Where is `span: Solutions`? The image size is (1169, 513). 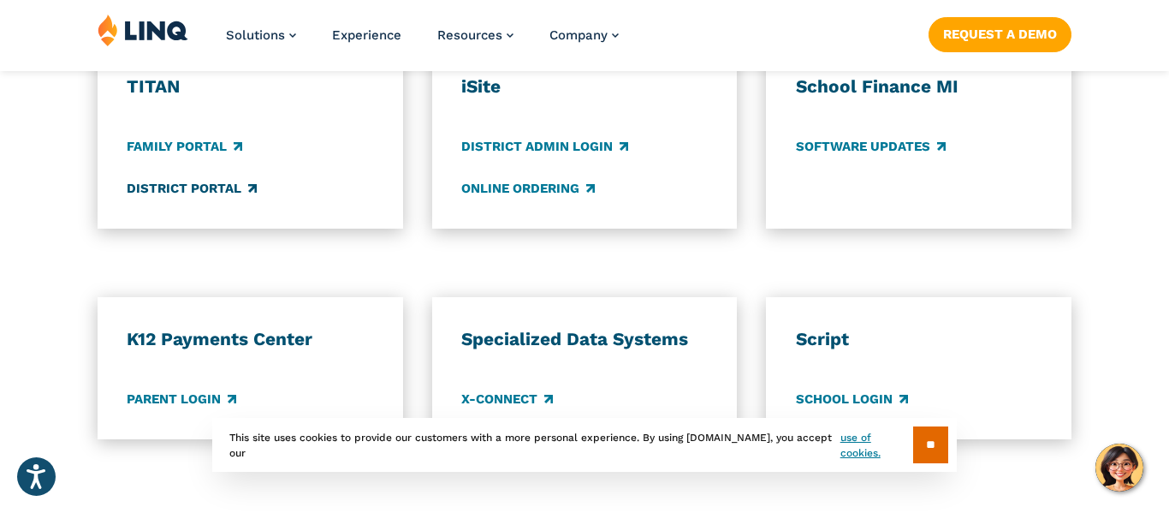 span: Solutions is located at coordinates (255, 35).